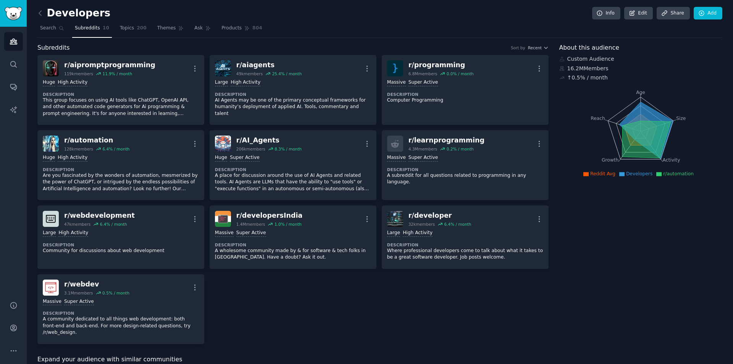 The image size is (733, 364). Describe the element at coordinates (446, 140) in the screenshot. I see `div: r/ learnprogramming` at that location.